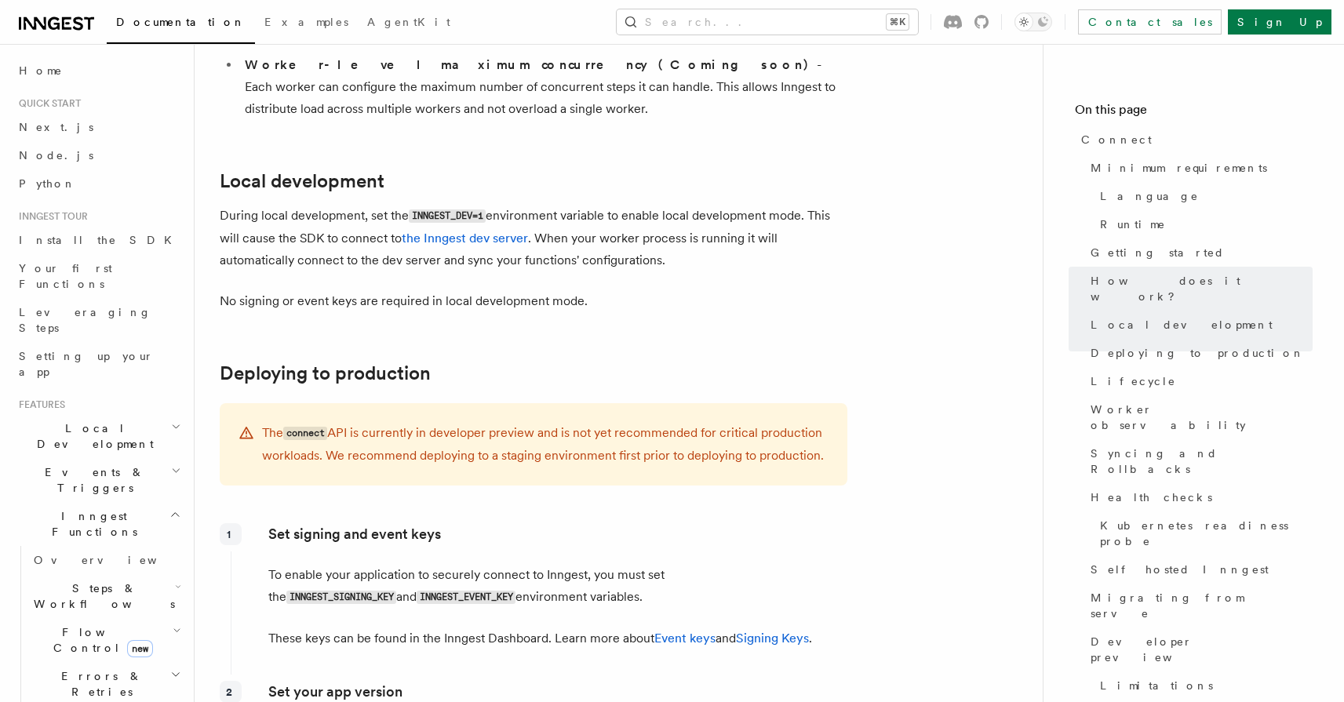 The height and width of the screenshot is (702, 1344). I want to click on span: Language, so click(1149, 196).